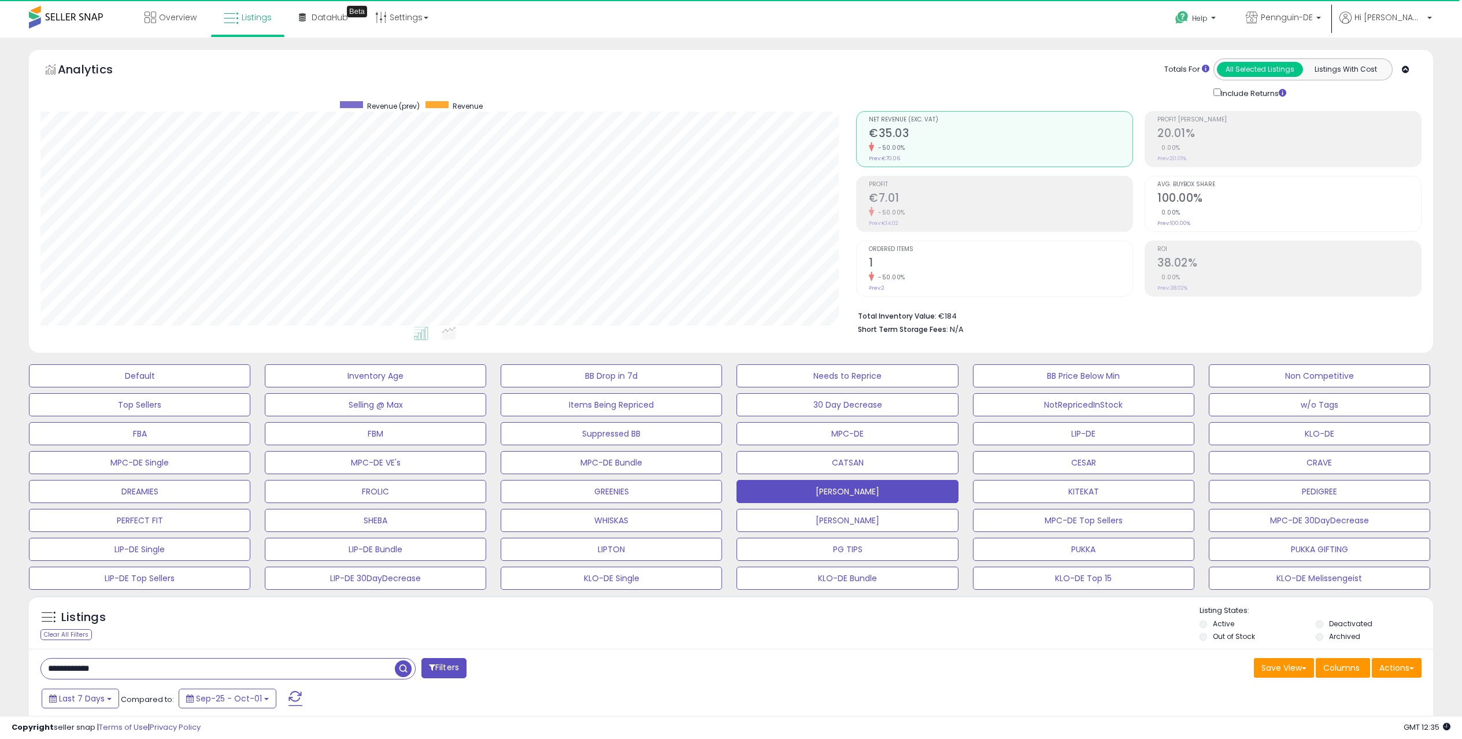 Image resolution: width=1462 pixels, height=739 pixels. I want to click on button: Needs to Reprice, so click(847, 376).